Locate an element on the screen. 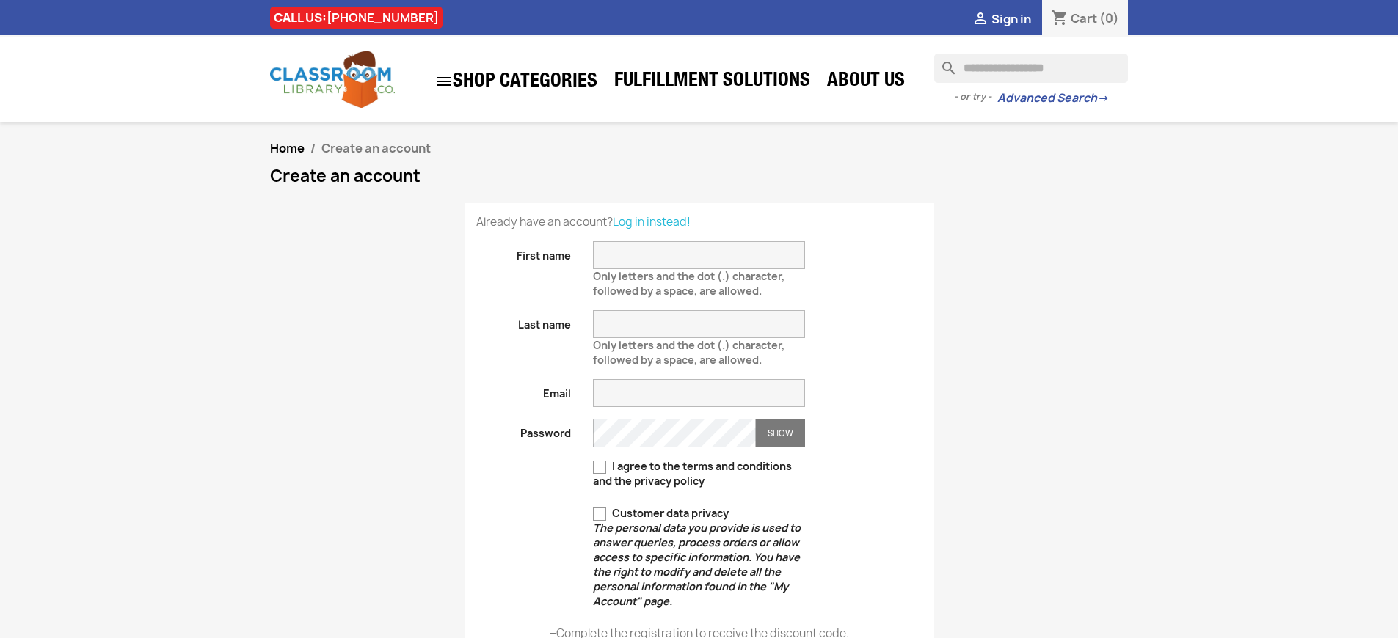 Image resolution: width=1398 pixels, height=638 pixels. label: Last name is located at coordinates (524, 321).